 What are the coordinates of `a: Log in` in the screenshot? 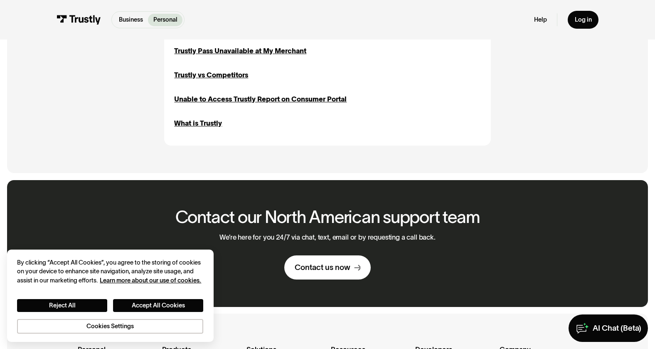 It's located at (583, 20).